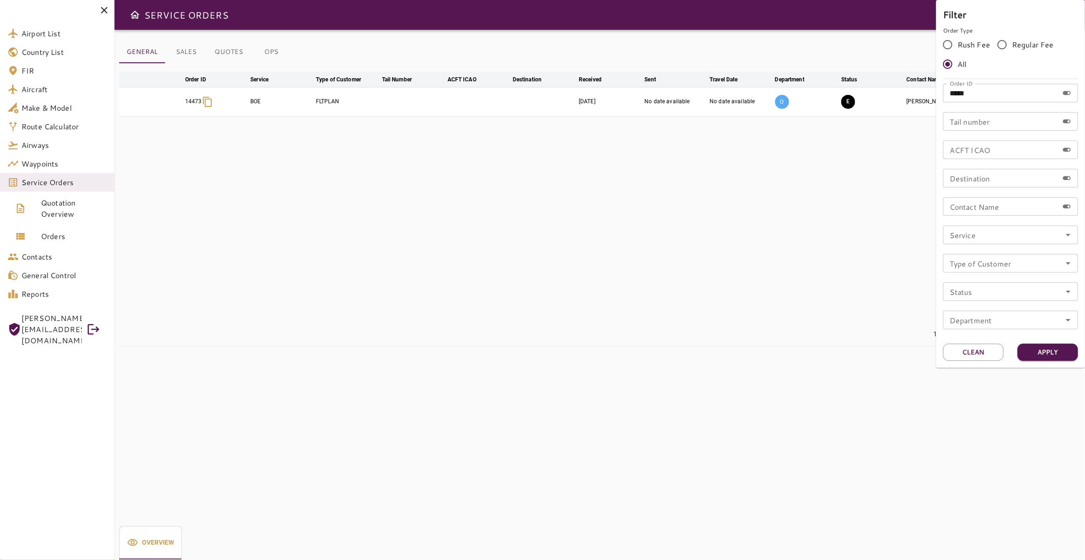 This screenshot has width=1085, height=560. Describe the element at coordinates (1010, 14) in the screenshot. I see `h6: Filter` at that location.